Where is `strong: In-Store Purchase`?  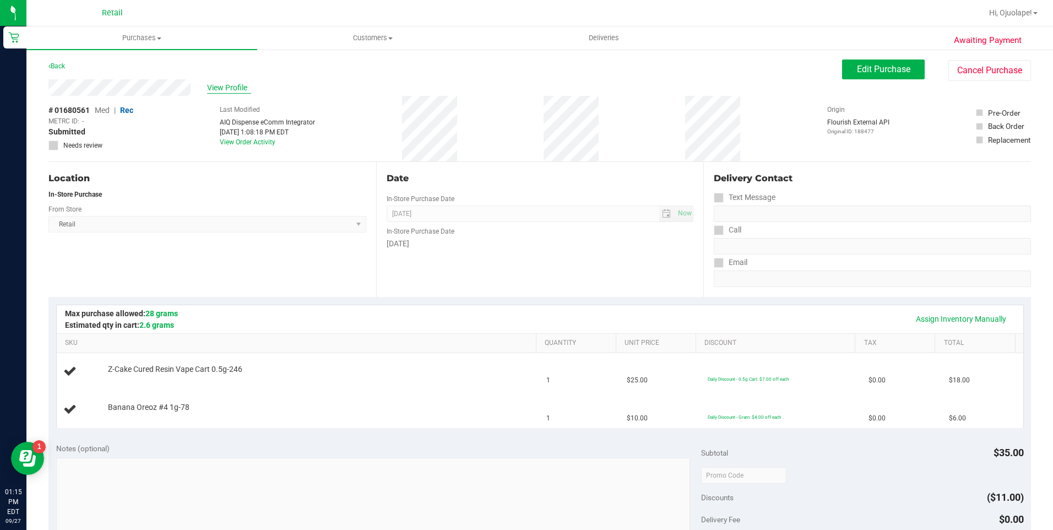 strong: In-Store Purchase is located at coordinates (75, 194).